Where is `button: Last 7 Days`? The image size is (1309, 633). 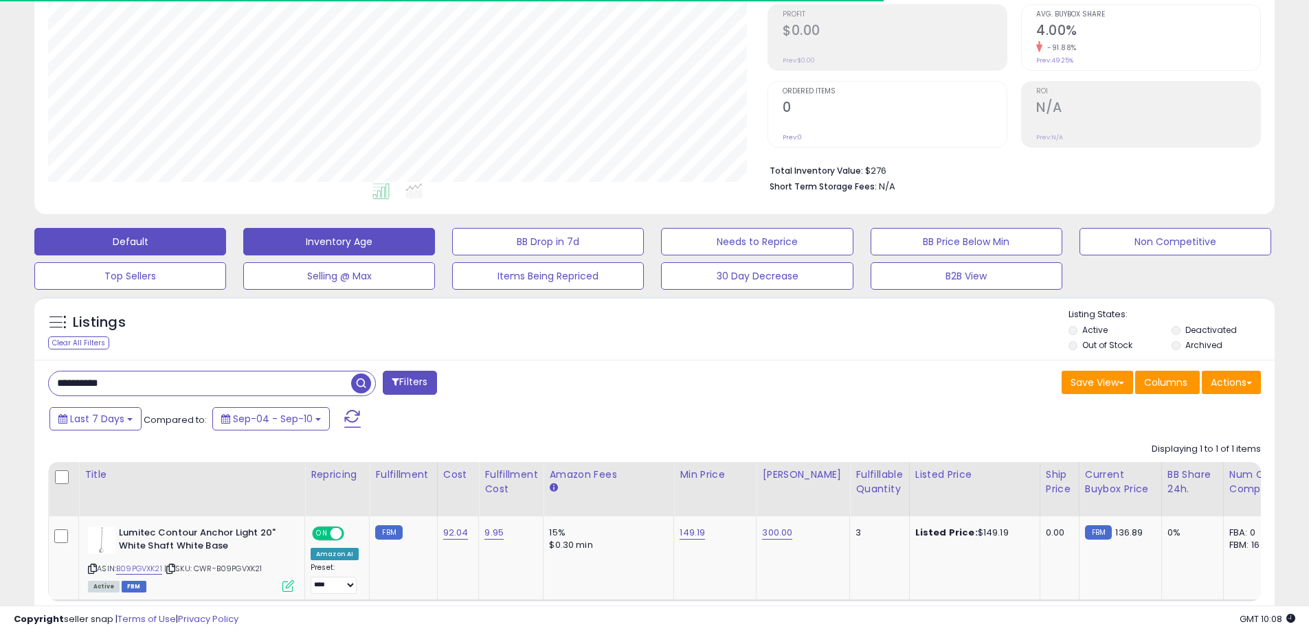
button: Last 7 Days is located at coordinates (95, 419).